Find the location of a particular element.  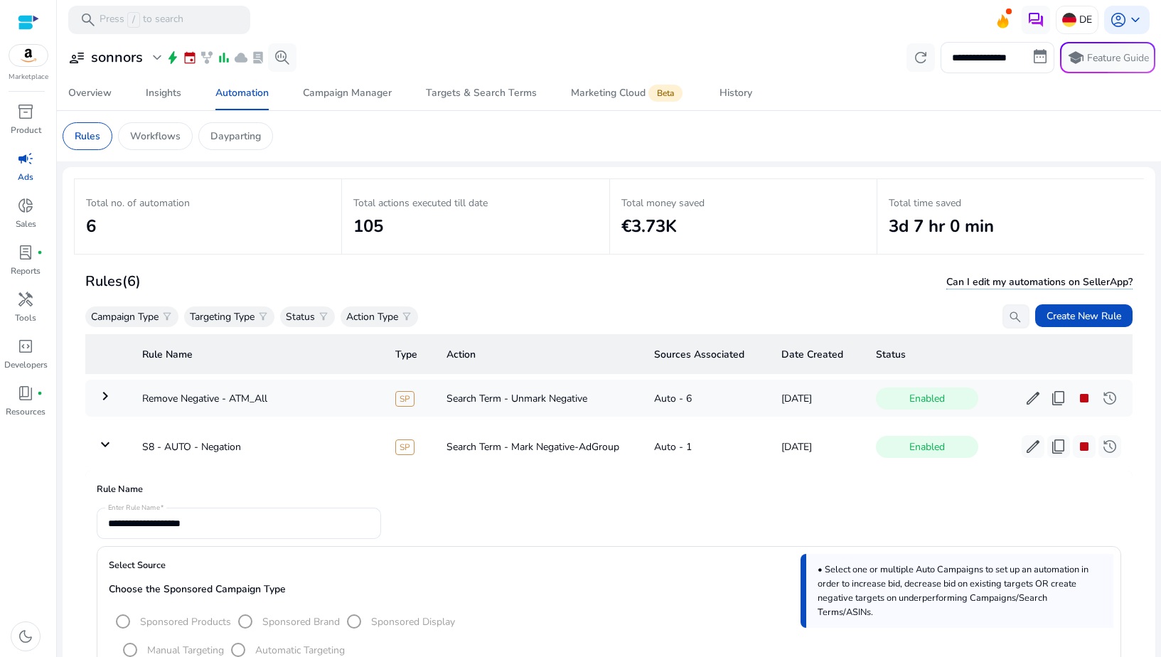

th: Action is located at coordinates (539, 354).